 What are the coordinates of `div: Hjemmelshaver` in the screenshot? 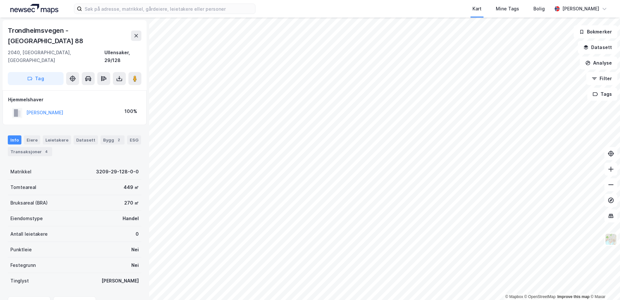 It's located at (75, 100).